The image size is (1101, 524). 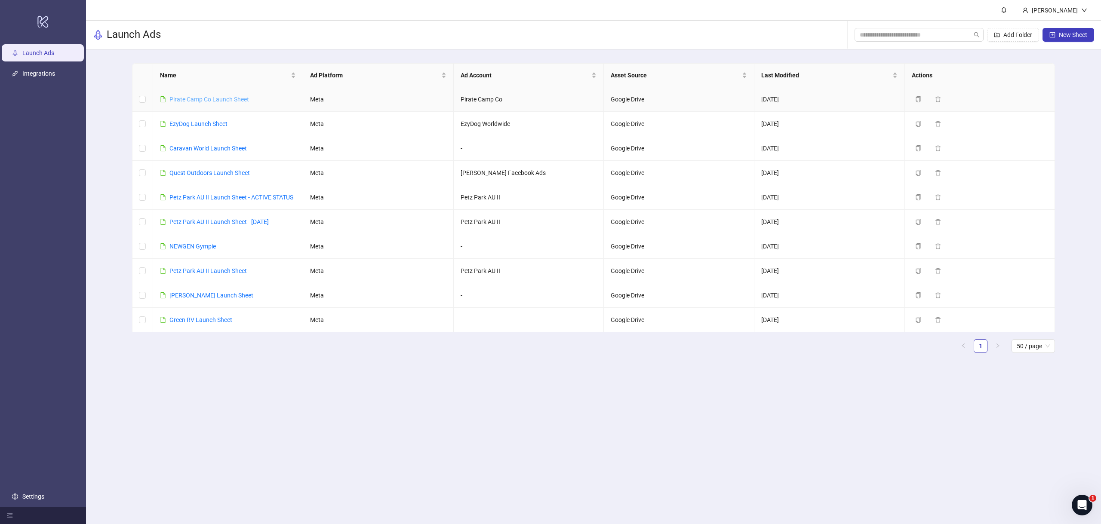 What do you see at coordinates (379, 75) in the screenshot?
I see `th: Ad Platform` at bounding box center [379, 75].